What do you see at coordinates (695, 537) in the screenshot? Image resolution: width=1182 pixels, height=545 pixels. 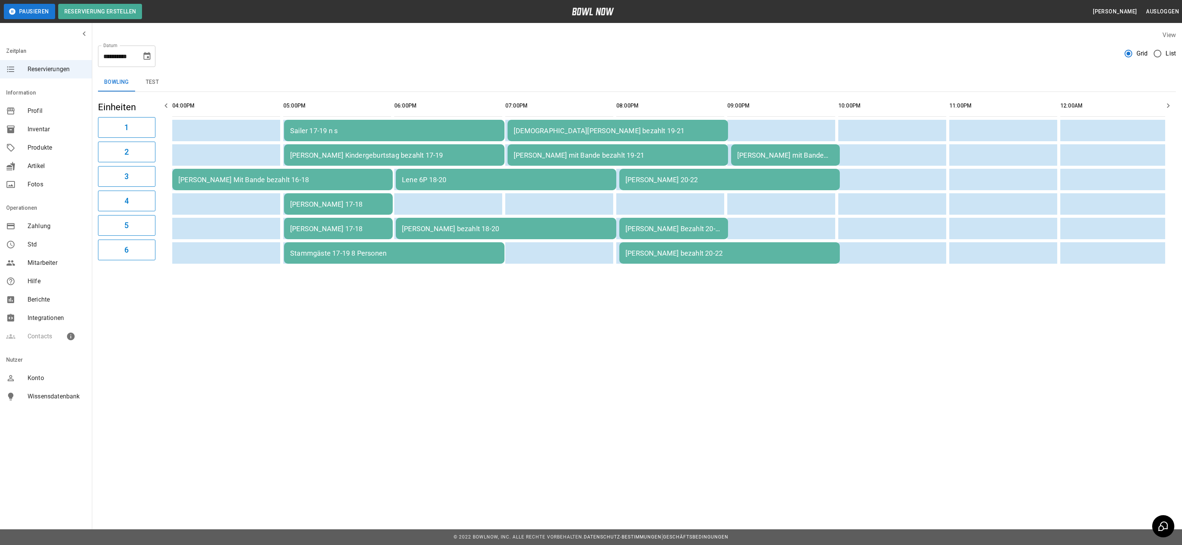 I see `a: Geschäftsbedingungen` at bounding box center [695, 537].